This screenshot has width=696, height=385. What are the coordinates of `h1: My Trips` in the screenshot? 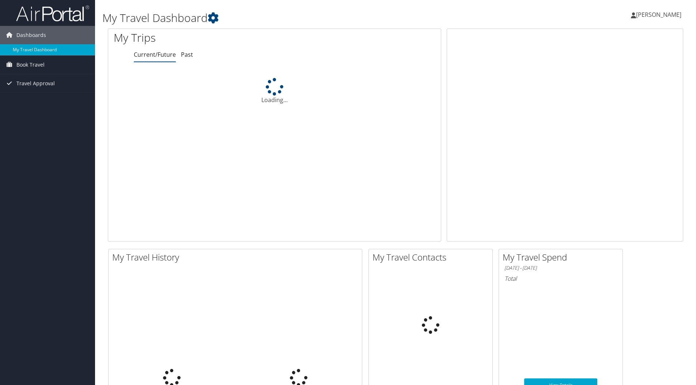 It's located at (205, 38).